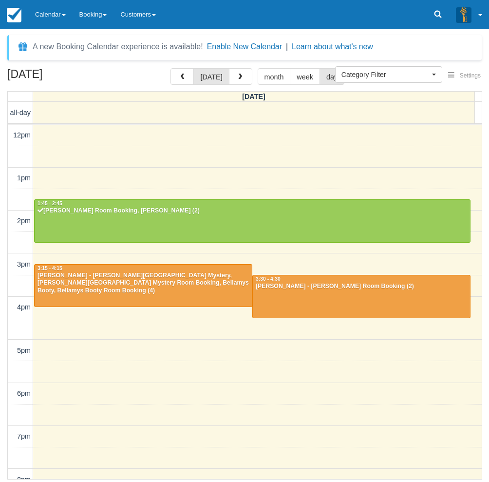 The image size is (489, 482). I want to click on button: month, so click(274, 76).